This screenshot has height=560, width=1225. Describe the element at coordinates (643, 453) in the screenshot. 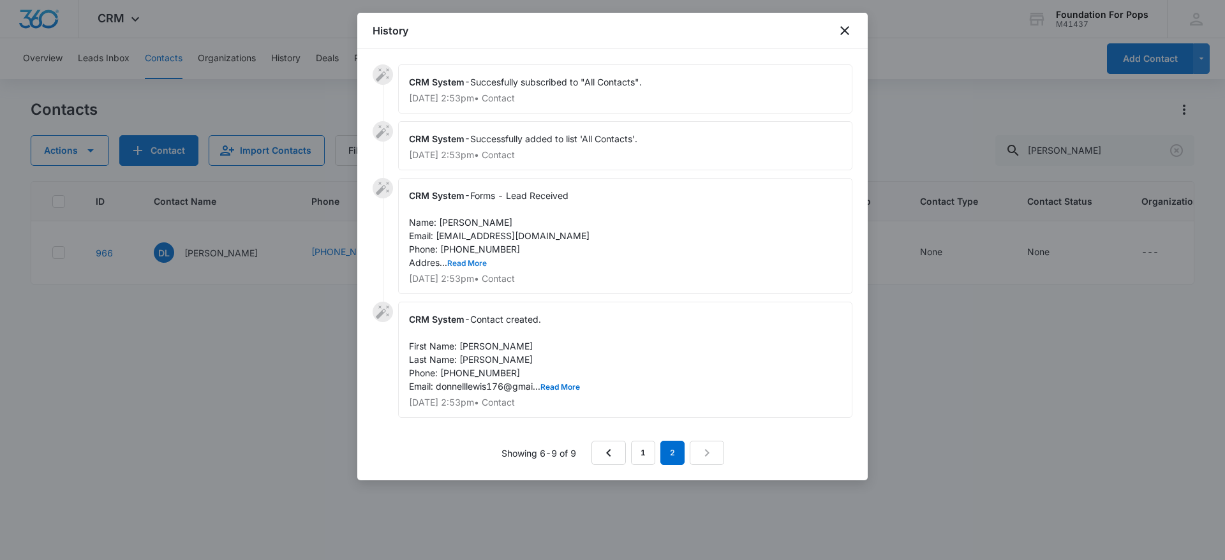

I see `a: Page 1` at that location.